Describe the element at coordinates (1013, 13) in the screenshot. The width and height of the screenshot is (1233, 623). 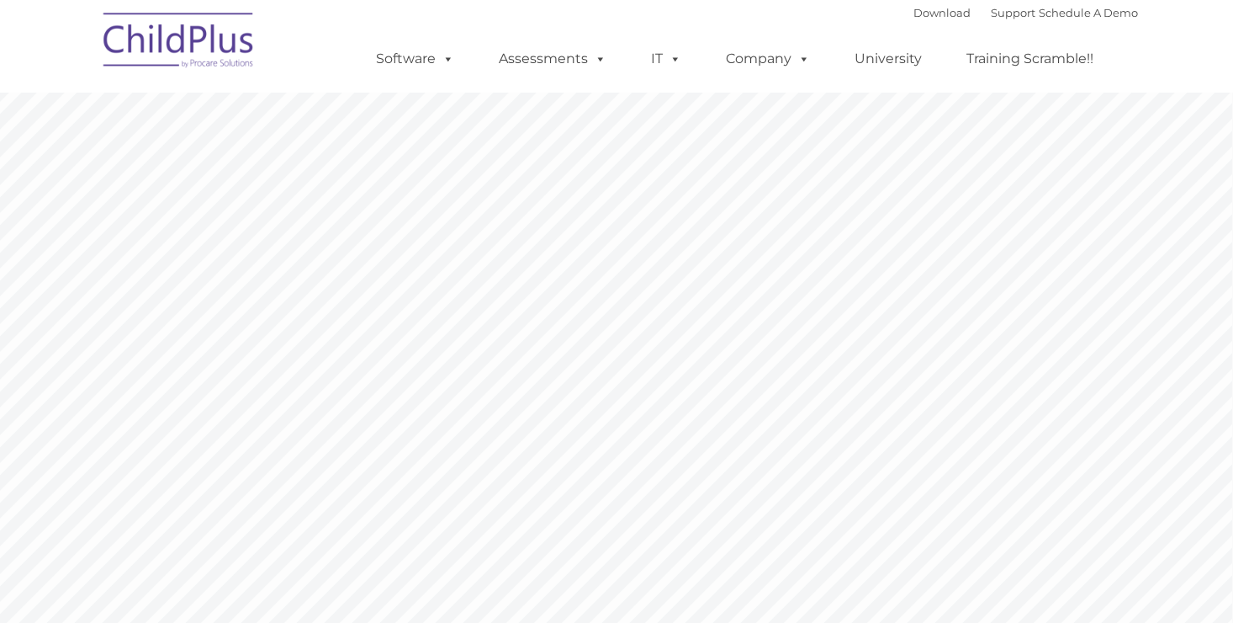
I see `a: Support` at that location.